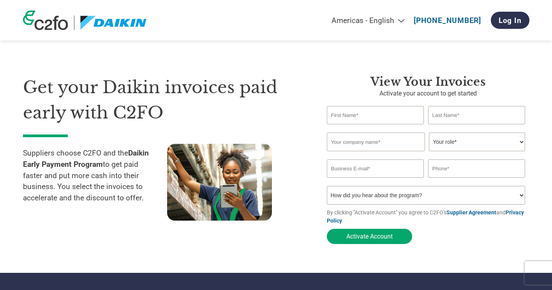  I want to click on img: supply chain worker, so click(220, 182).